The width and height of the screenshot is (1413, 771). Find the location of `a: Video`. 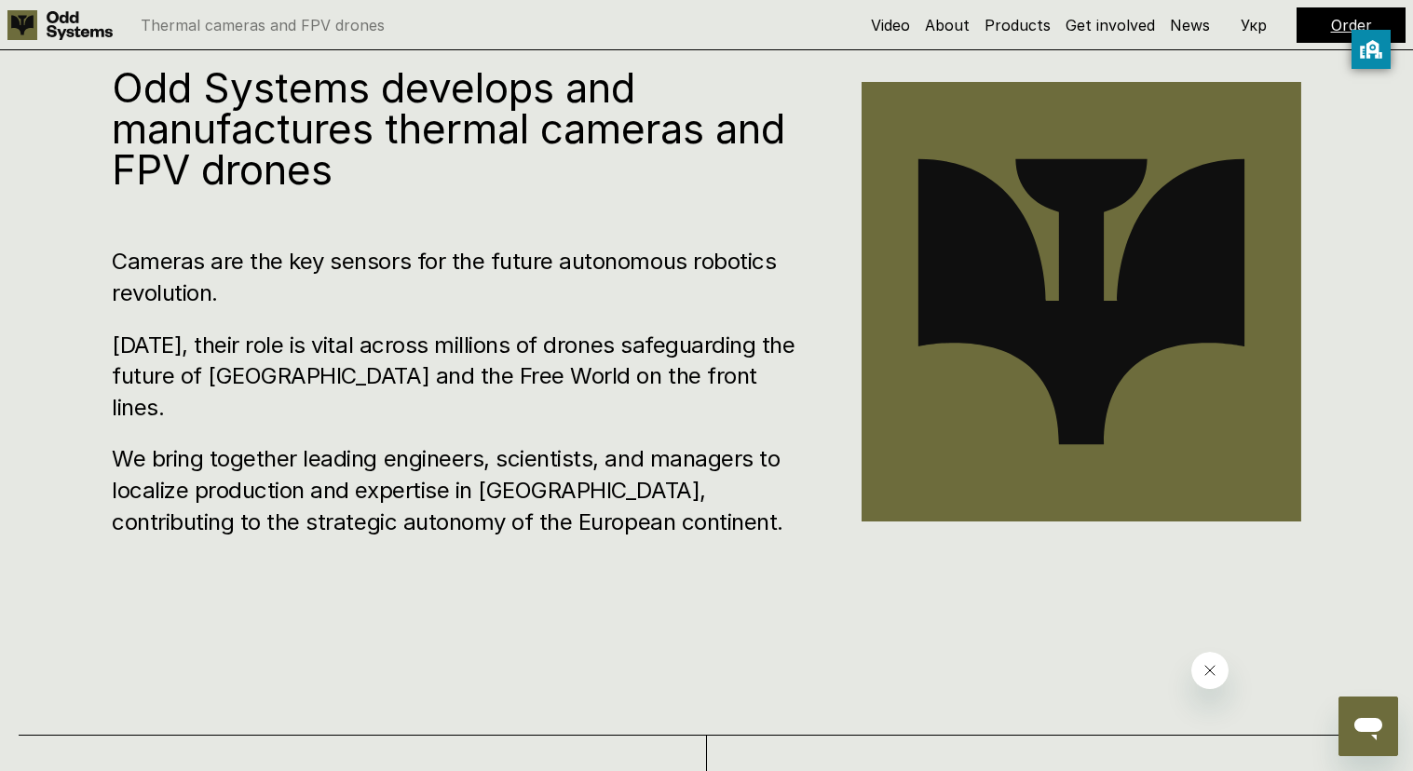

a: Video is located at coordinates (890, 25).